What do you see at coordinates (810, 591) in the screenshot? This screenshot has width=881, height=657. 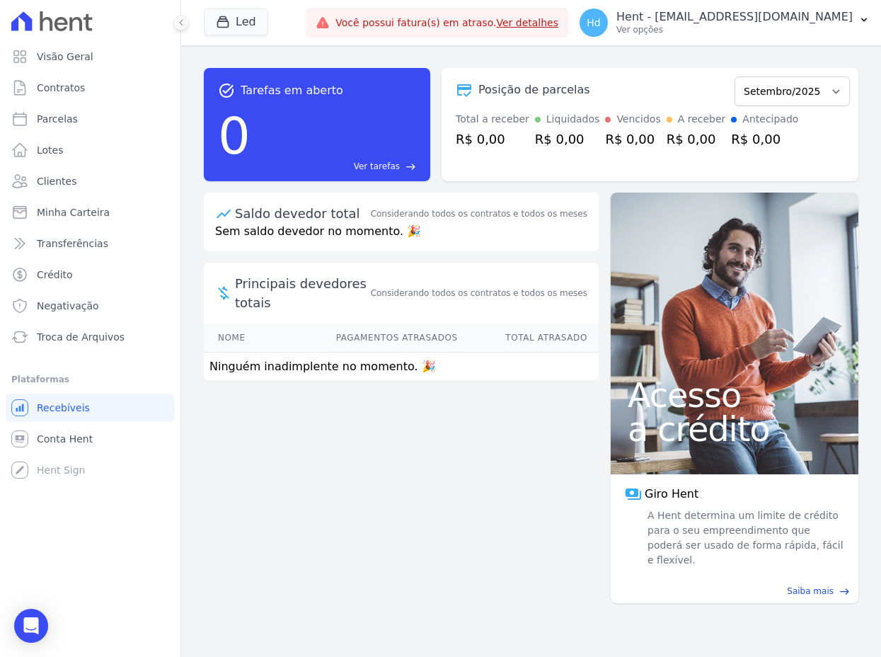 I see `span: Saiba mais` at bounding box center [810, 591].